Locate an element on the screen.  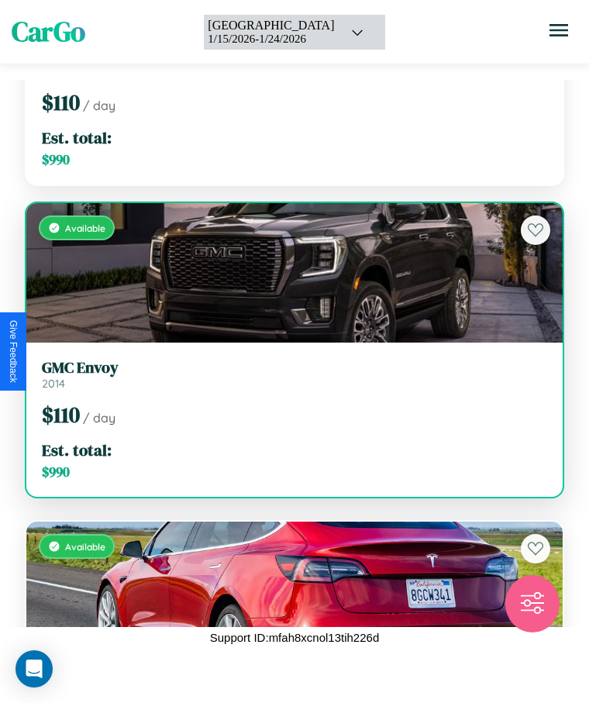
h3: GMC Envoy is located at coordinates (294, 367).